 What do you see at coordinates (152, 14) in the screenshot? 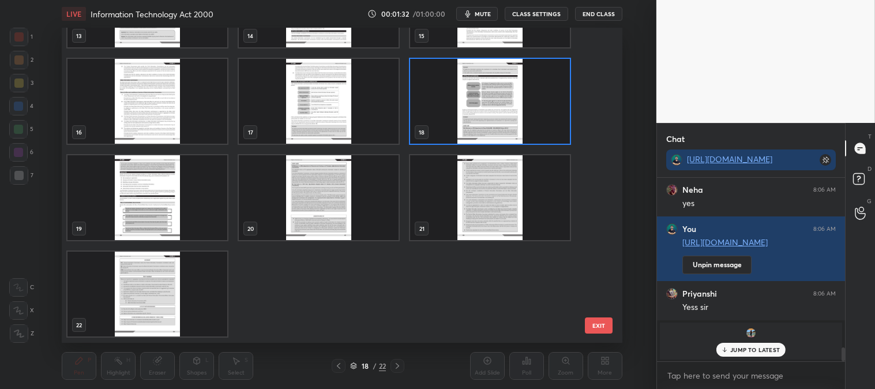
I see `h4: Information Technology Act 2000` at bounding box center [152, 14].